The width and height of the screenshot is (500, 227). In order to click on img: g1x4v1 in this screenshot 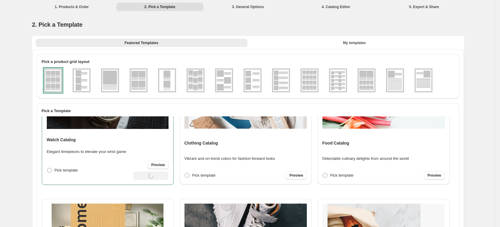, I will do `click(281, 80)`.